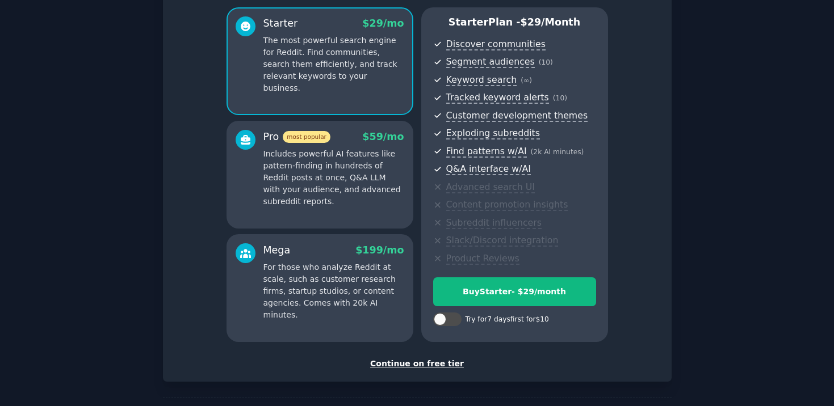  I want to click on span: Exploding subreddits, so click(493, 133).